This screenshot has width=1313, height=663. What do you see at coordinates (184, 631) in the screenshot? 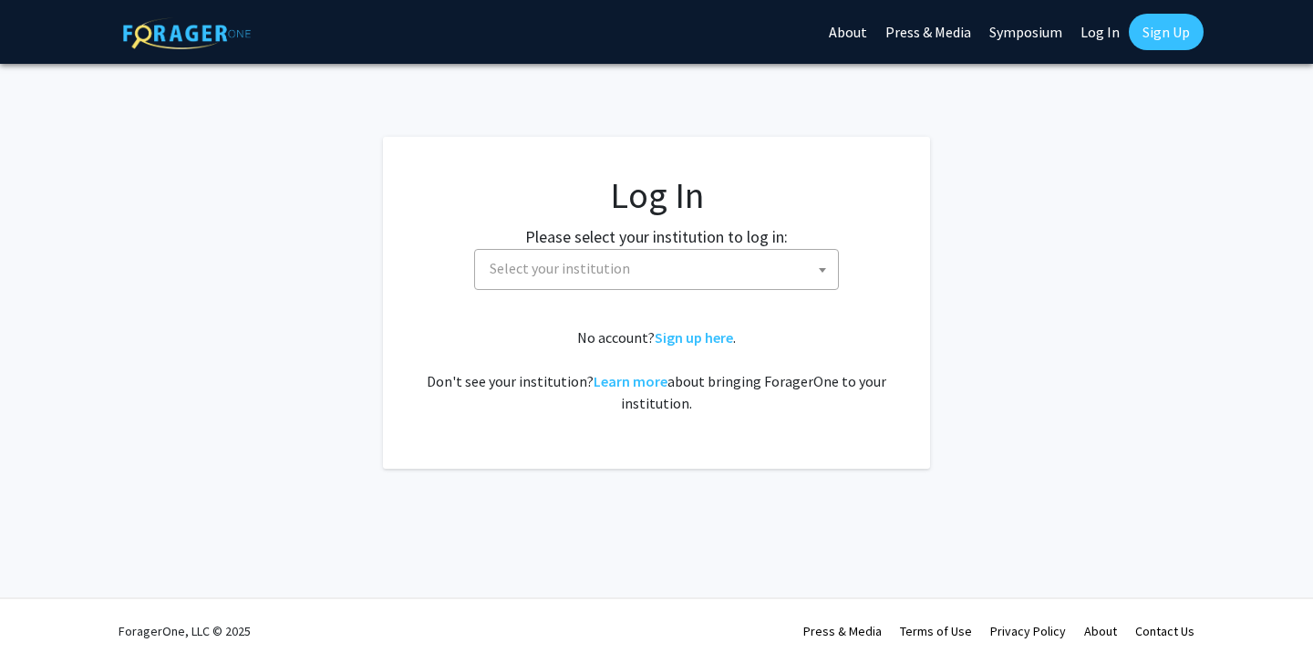
I see `div: ForagerOne, LLC © 2025` at bounding box center [184, 631].